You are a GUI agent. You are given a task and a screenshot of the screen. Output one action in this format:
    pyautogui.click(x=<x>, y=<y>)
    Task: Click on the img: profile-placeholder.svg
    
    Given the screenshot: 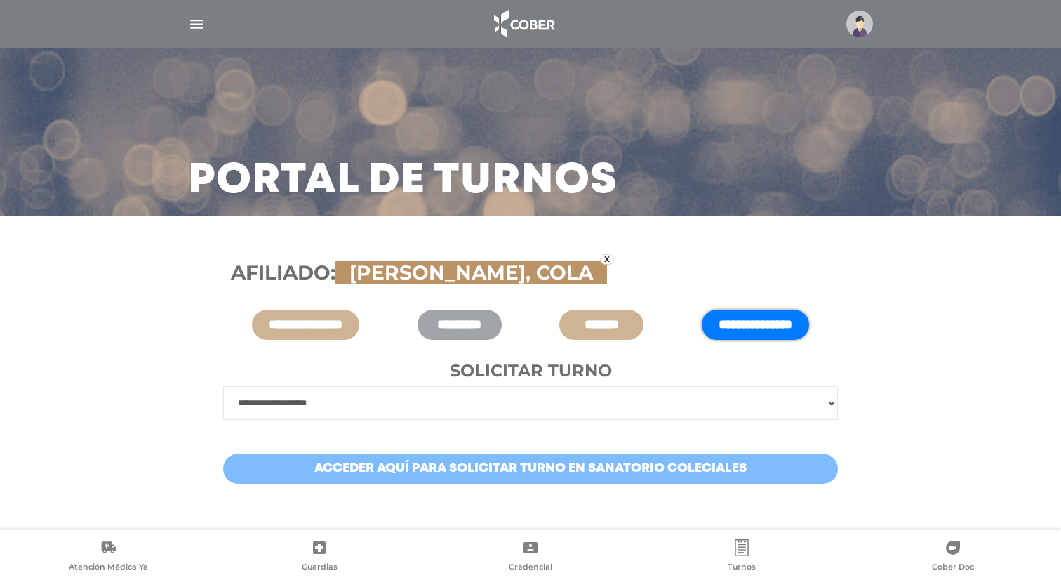 What is the action you would take?
    pyautogui.click(x=860, y=24)
    